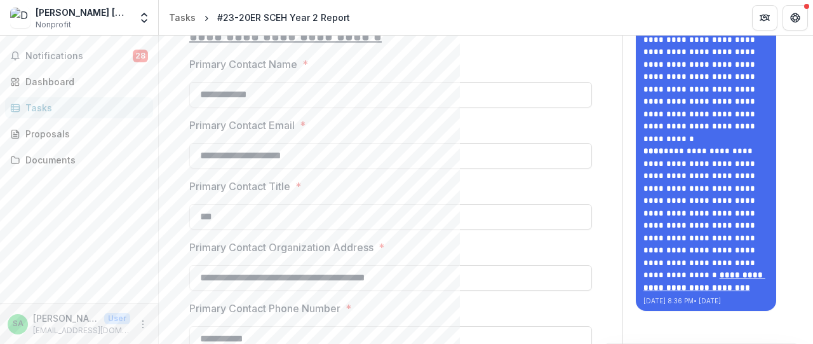 The height and width of the screenshot is (344, 813). I want to click on nav: breadcrumb, so click(259, 17).